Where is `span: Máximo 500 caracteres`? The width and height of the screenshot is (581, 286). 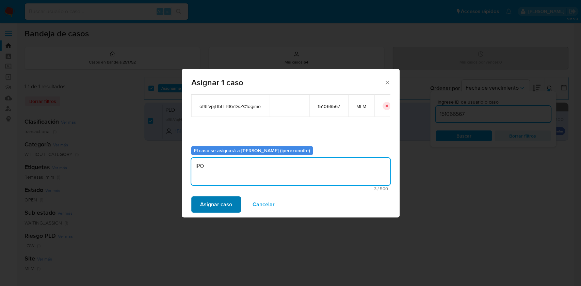
span: Máximo 500 caracteres is located at coordinates (290, 189).